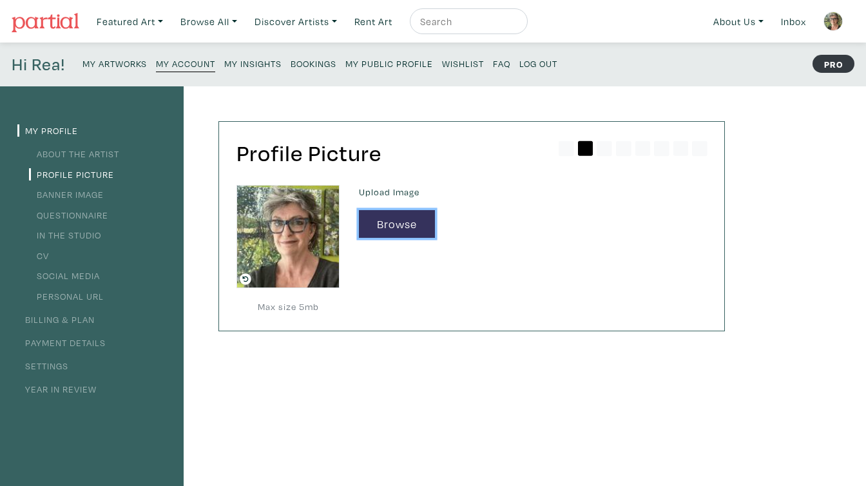 This screenshot has height=486, width=866. I want to click on a: CV, so click(39, 255).